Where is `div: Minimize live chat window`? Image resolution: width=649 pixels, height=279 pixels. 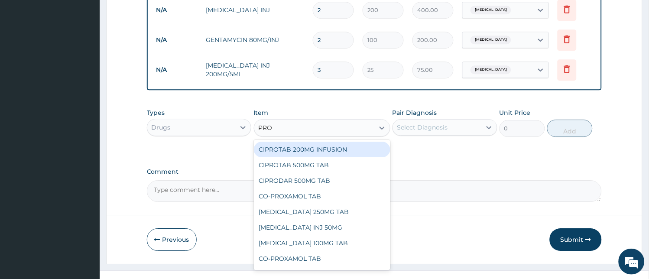 div: Minimize live chat window is located at coordinates (152, 15).